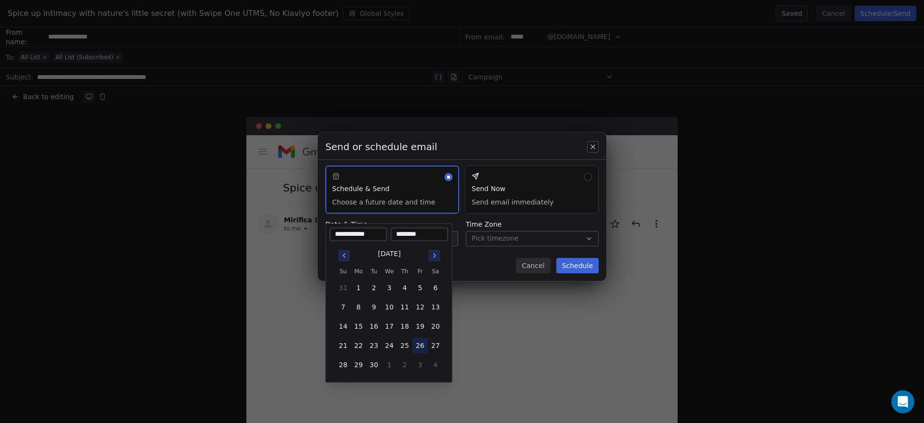 The width and height of the screenshot is (924, 423). What do you see at coordinates (344, 256) in the screenshot?
I see `button: Go to previous month` at bounding box center [344, 256].